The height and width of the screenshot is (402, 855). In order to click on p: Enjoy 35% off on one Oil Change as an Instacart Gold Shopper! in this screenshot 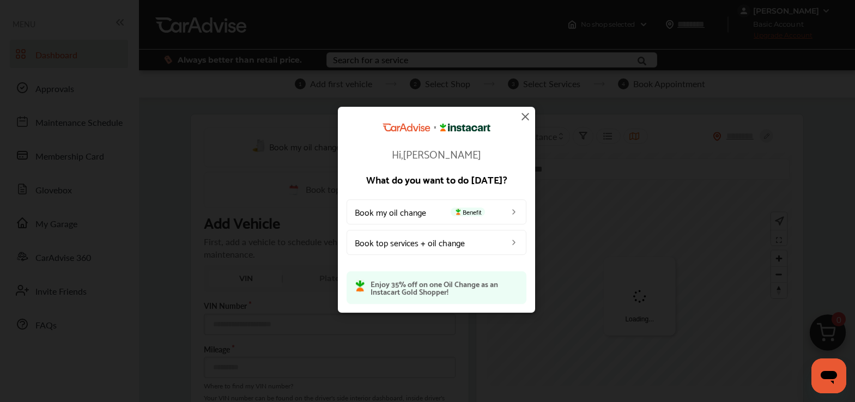, I will do `click(444, 288)`.